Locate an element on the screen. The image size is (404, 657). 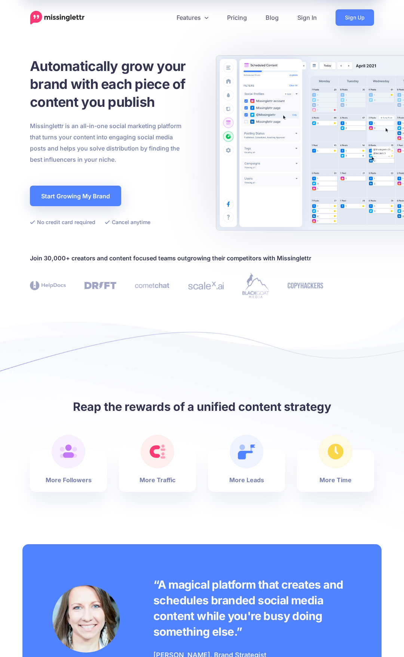
a: Sign Up is located at coordinates (354, 18).